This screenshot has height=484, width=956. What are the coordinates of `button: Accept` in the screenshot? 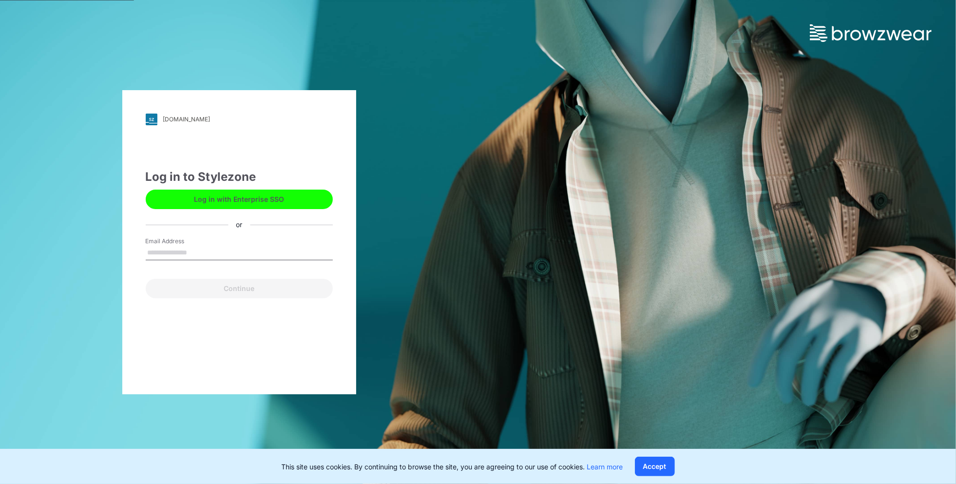 It's located at (655, 466).